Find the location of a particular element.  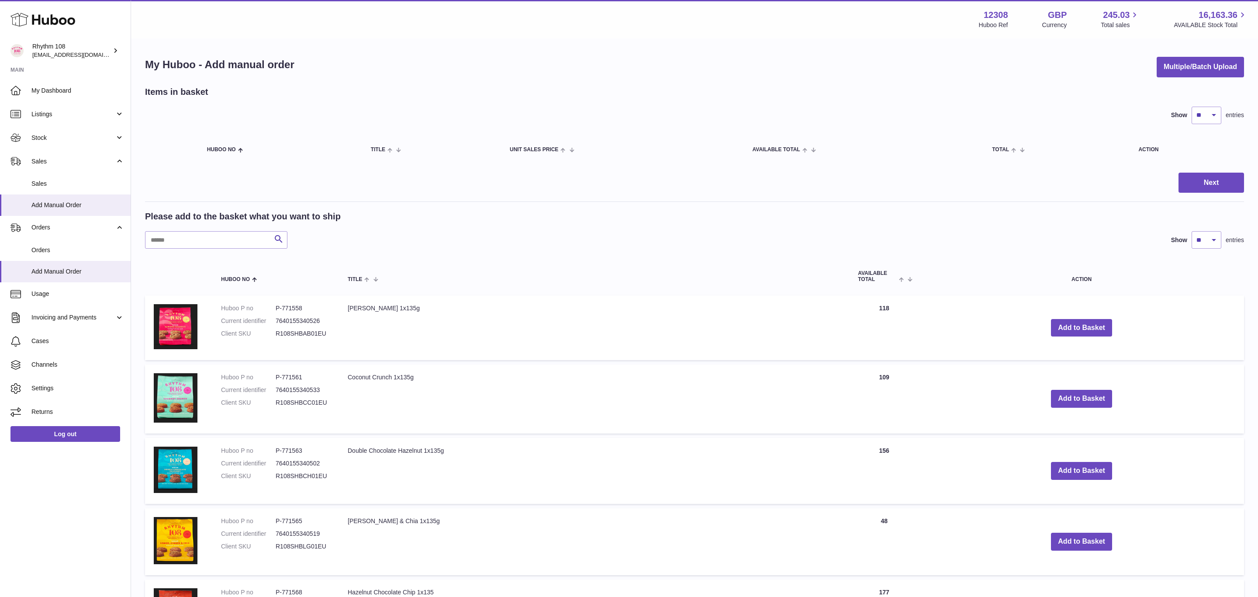

td: 48 is located at coordinates (884, 541).